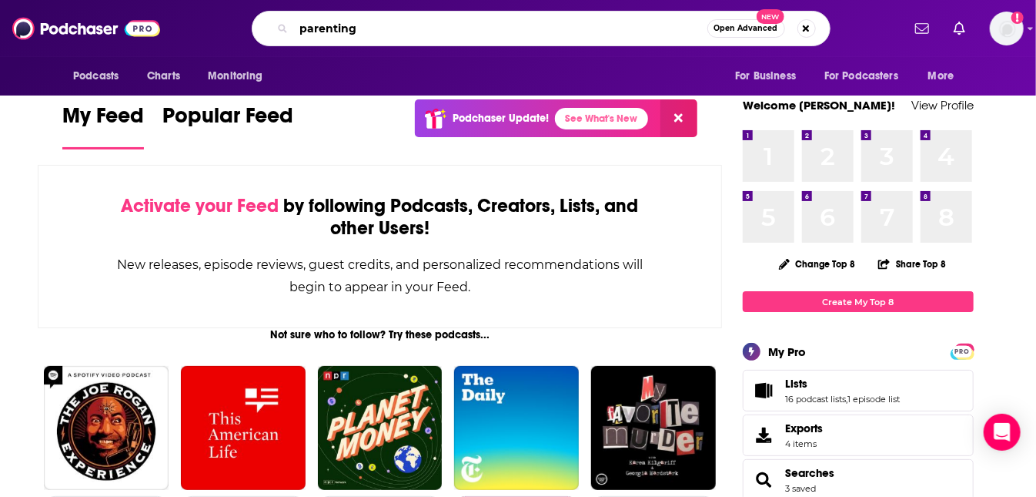 The width and height of the screenshot is (1036, 497). I want to click on a: The Joe Rogan Experience, so click(106, 428).